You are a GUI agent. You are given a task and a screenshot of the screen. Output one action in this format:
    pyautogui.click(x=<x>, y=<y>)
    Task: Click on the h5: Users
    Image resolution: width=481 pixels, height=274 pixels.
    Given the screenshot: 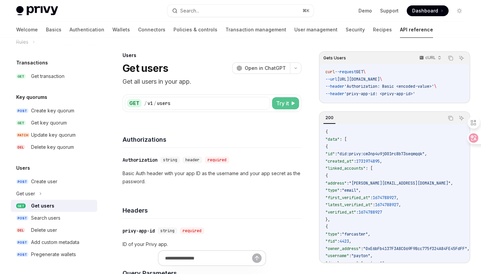 What is the action you would take?
    pyautogui.click(x=23, y=168)
    